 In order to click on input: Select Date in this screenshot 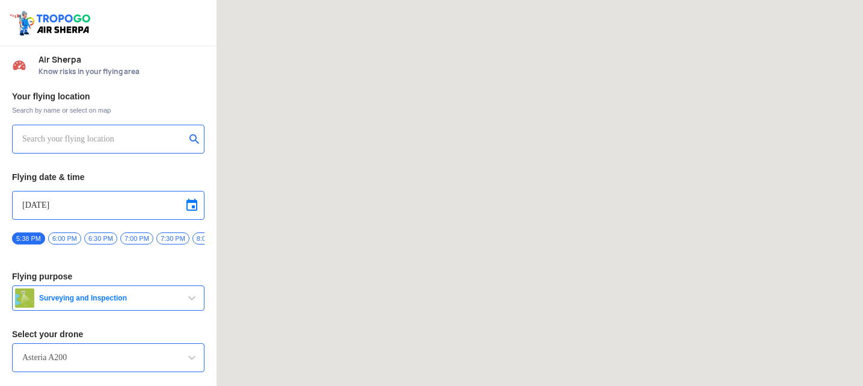, I will do `click(108, 205)`.